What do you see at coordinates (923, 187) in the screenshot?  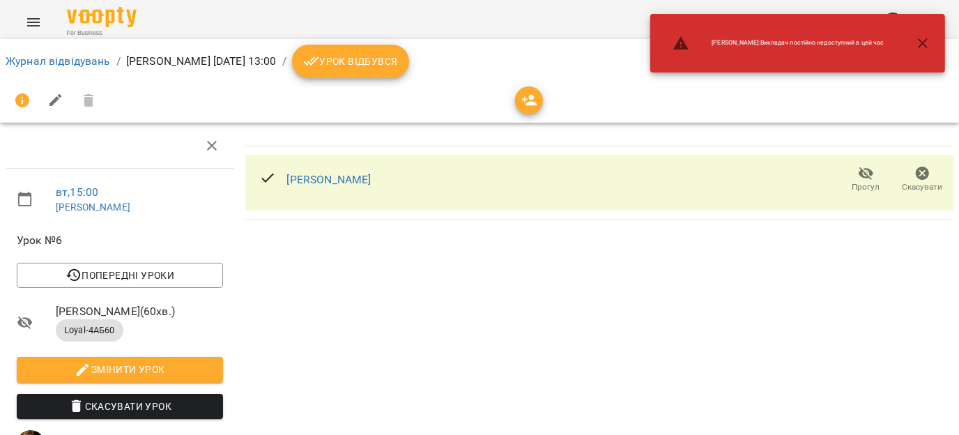 I see `span: Скасувати` at bounding box center [923, 187].